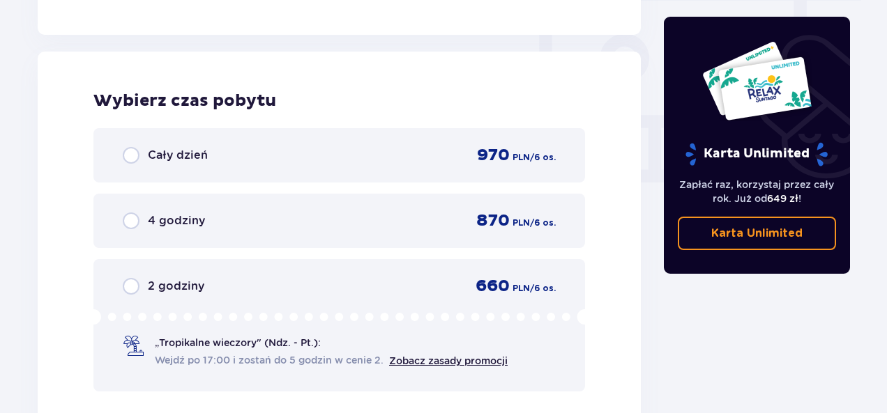 Image resolution: width=887 pixels, height=413 pixels. I want to click on p: Wybierz czas pobytu, so click(339, 101).